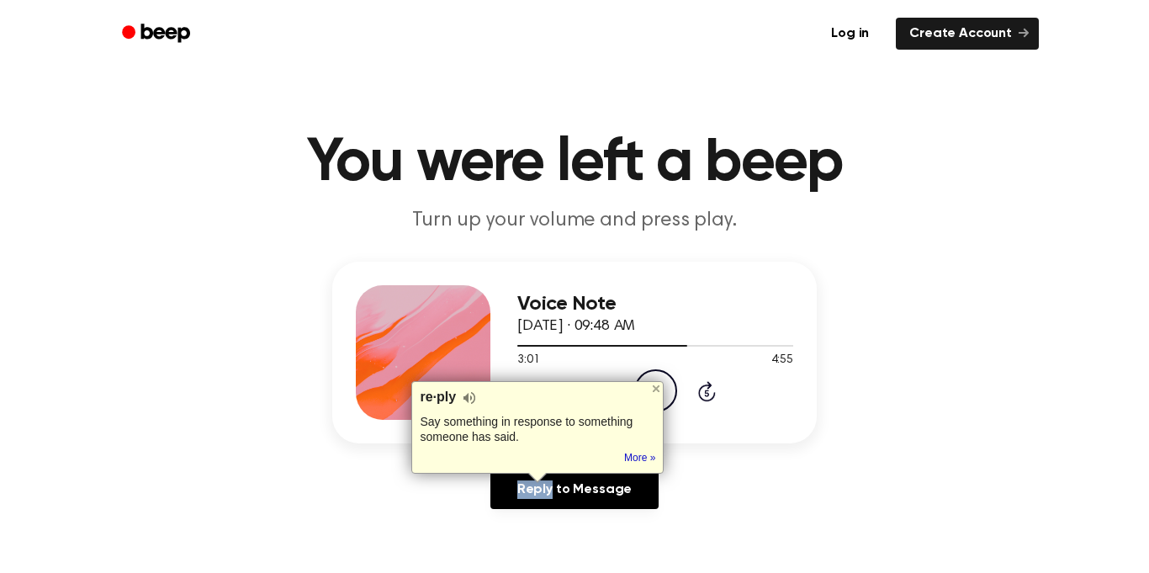  Describe the element at coordinates (782, 360) in the screenshot. I see `span: 4:55` at that location.